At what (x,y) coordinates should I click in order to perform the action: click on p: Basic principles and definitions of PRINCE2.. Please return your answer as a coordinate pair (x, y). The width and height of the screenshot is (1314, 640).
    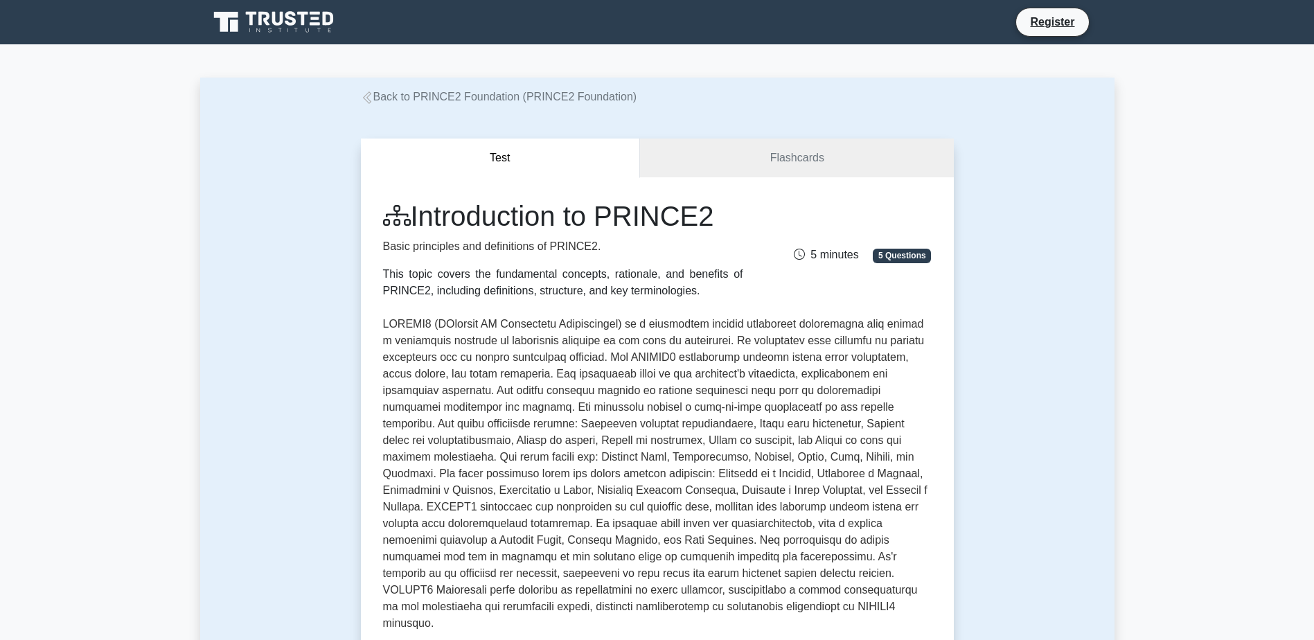
    Looking at the image, I should click on (563, 247).